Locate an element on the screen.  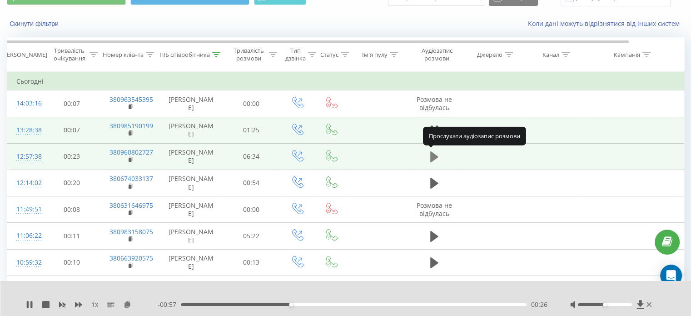
div: Статус is located at coordinates (330, 55).